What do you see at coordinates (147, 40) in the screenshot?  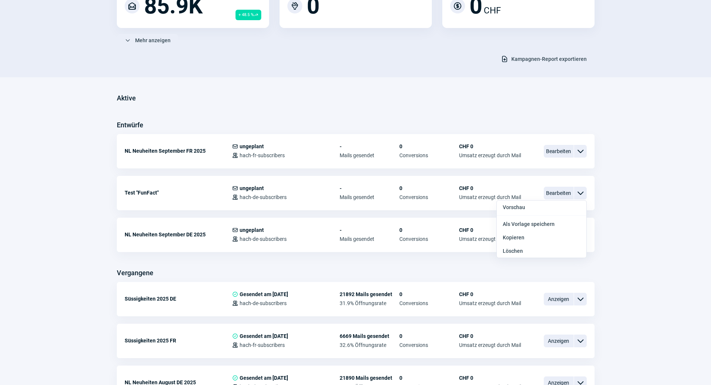 I see `button: Mehr anzeigen` at bounding box center [147, 40].